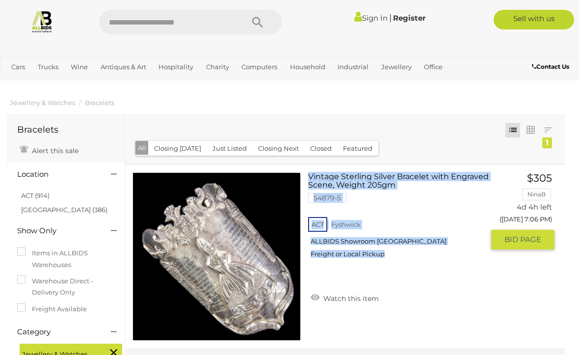  What do you see at coordinates (216, 256) in the screenshot?
I see `img: 54879-5a.jpg` at bounding box center [216, 256].